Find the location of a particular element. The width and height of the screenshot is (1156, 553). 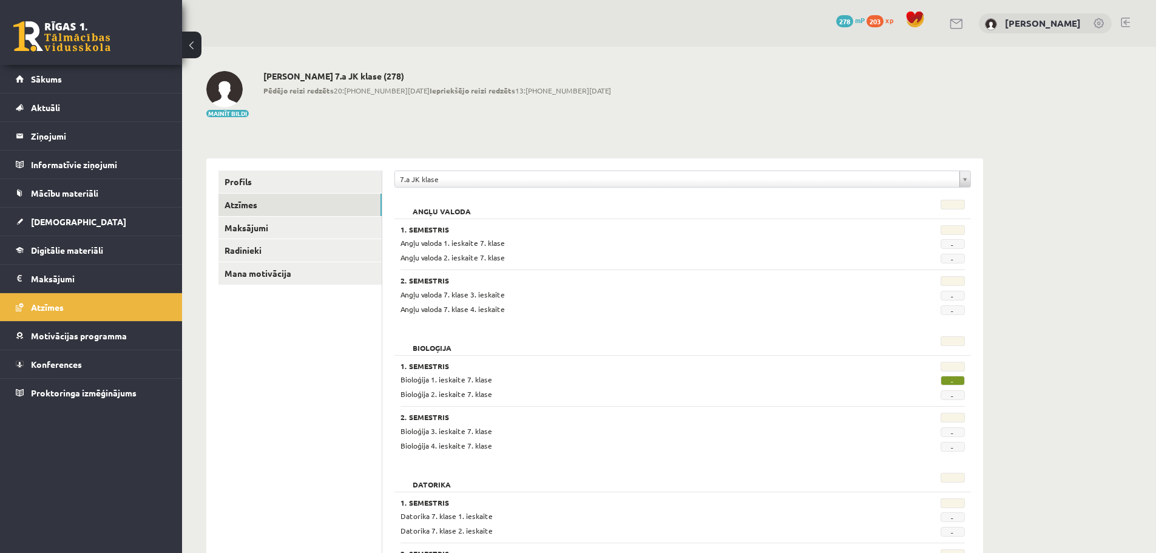

span: Angļu valoda 1. ieskaite 7. klase is located at coordinates (453, 243).